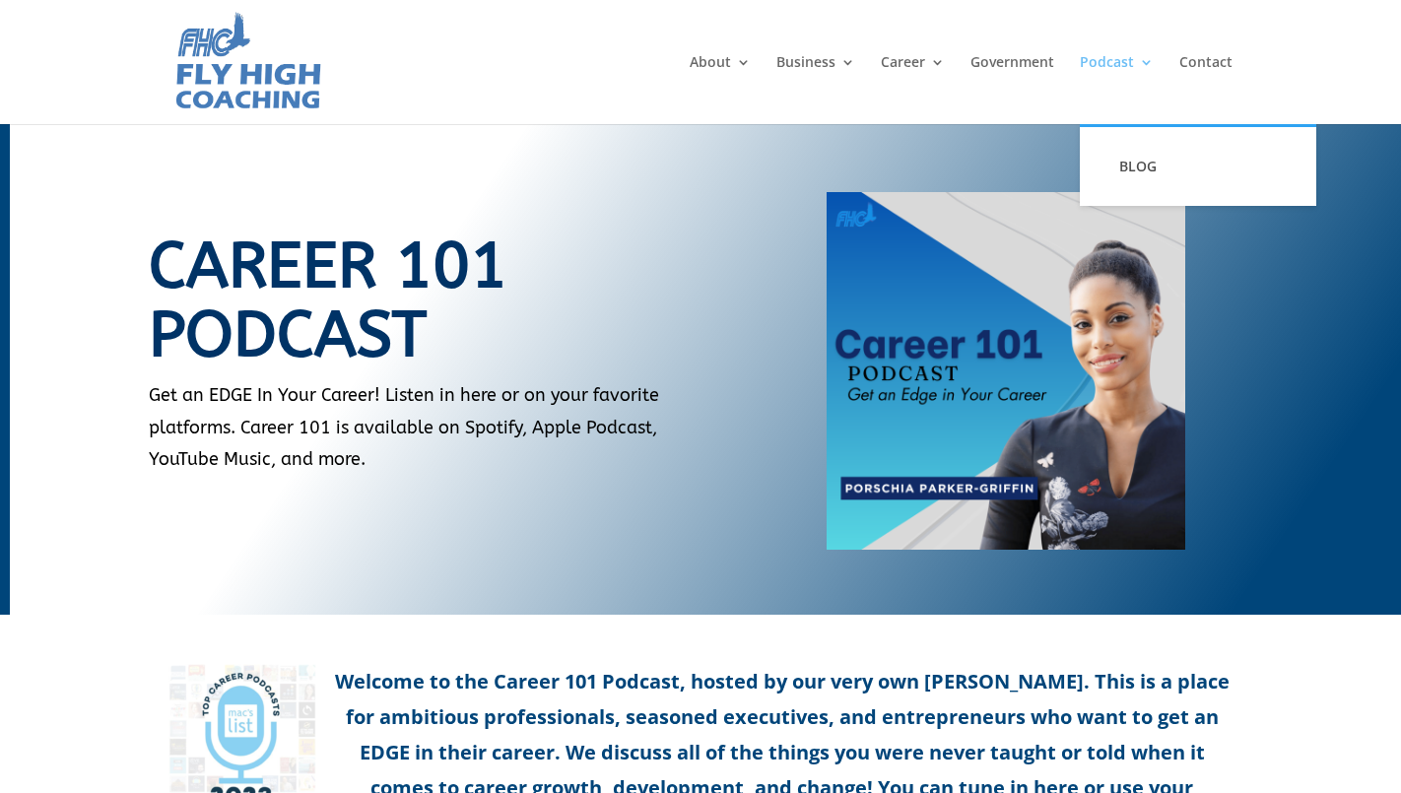 Image resolution: width=1401 pixels, height=793 pixels. I want to click on a: Career, so click(913, 90).